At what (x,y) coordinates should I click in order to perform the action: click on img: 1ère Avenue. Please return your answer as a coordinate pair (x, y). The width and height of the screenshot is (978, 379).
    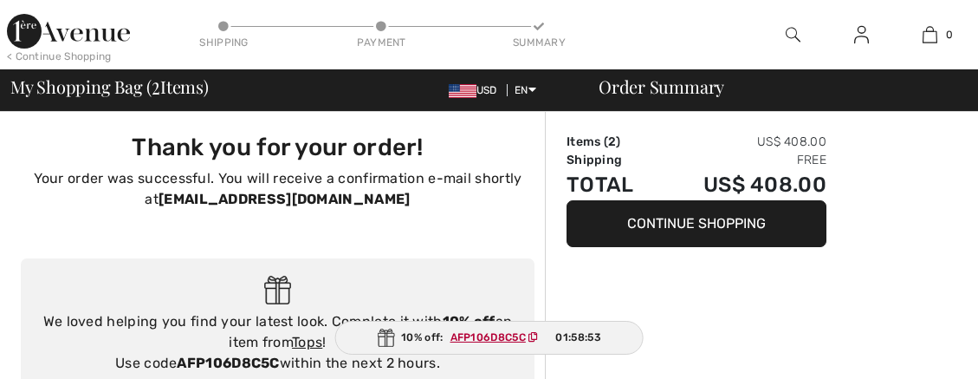
    Looking at the image, I should click on (68, 31).